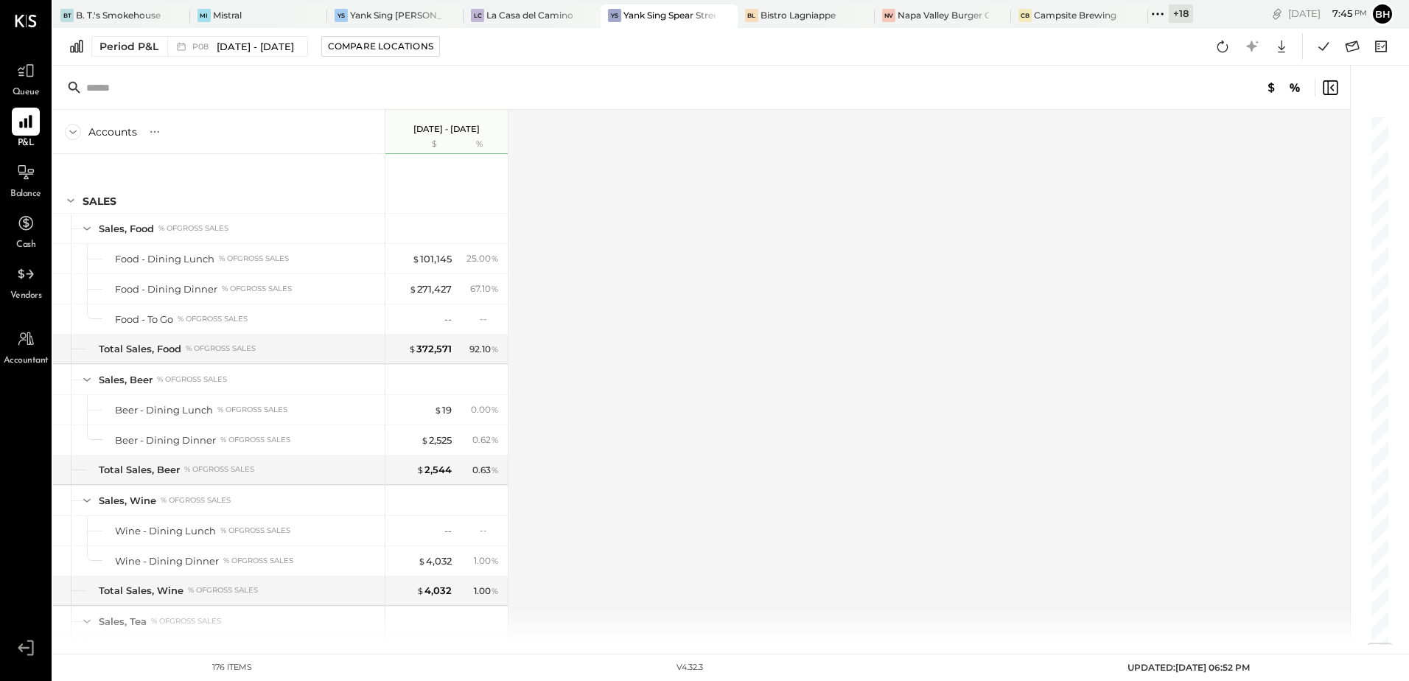 Image resolution: width=1409 pixels, height=681 pixels. I want to click on div: Compare Locations, so click(380, 46).